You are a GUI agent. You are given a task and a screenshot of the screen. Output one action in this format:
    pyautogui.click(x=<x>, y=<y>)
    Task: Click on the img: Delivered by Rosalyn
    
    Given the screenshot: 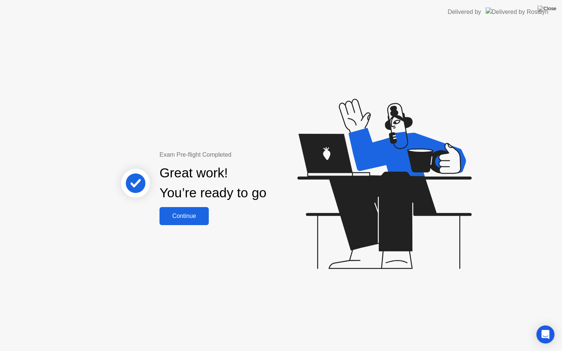 What is the action you would take?
    pyautogui.click(x=517, y=12)
    